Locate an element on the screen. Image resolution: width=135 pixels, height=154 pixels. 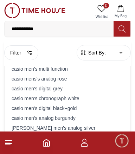
div: casio mens's analog rose is located at coordinates (68, 79).